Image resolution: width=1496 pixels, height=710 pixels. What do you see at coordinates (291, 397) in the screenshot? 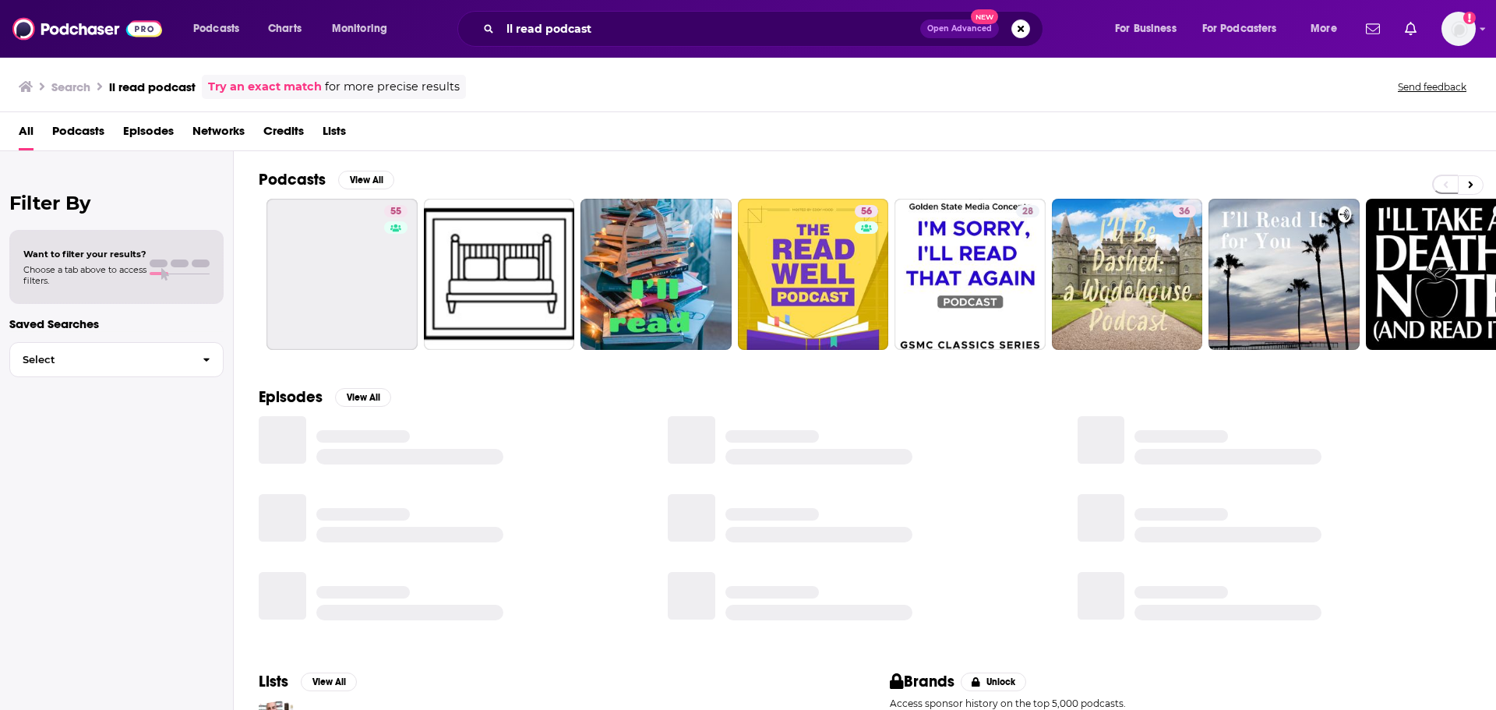
I see `h2: Episodes` at bounding box center [291, 397].